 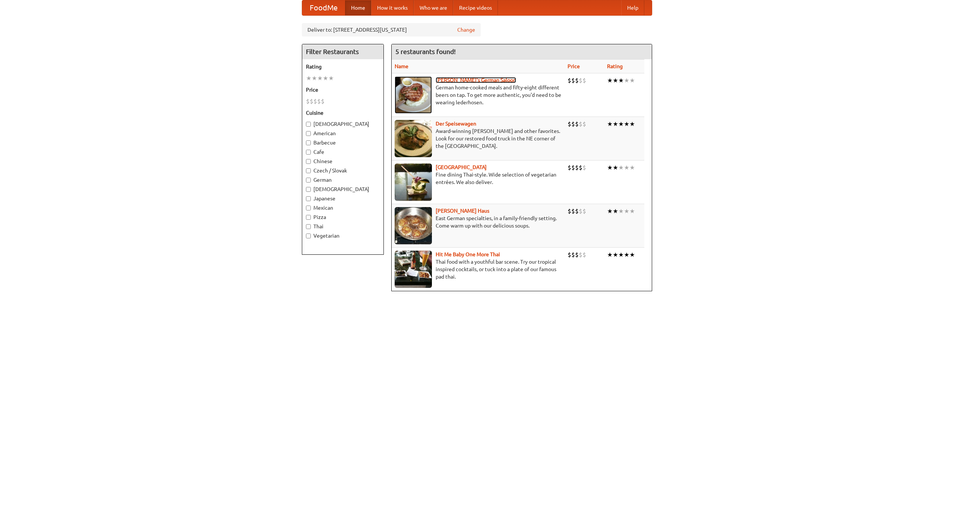 I want to click on a: Recipe videos, so click(x=476, y=8).